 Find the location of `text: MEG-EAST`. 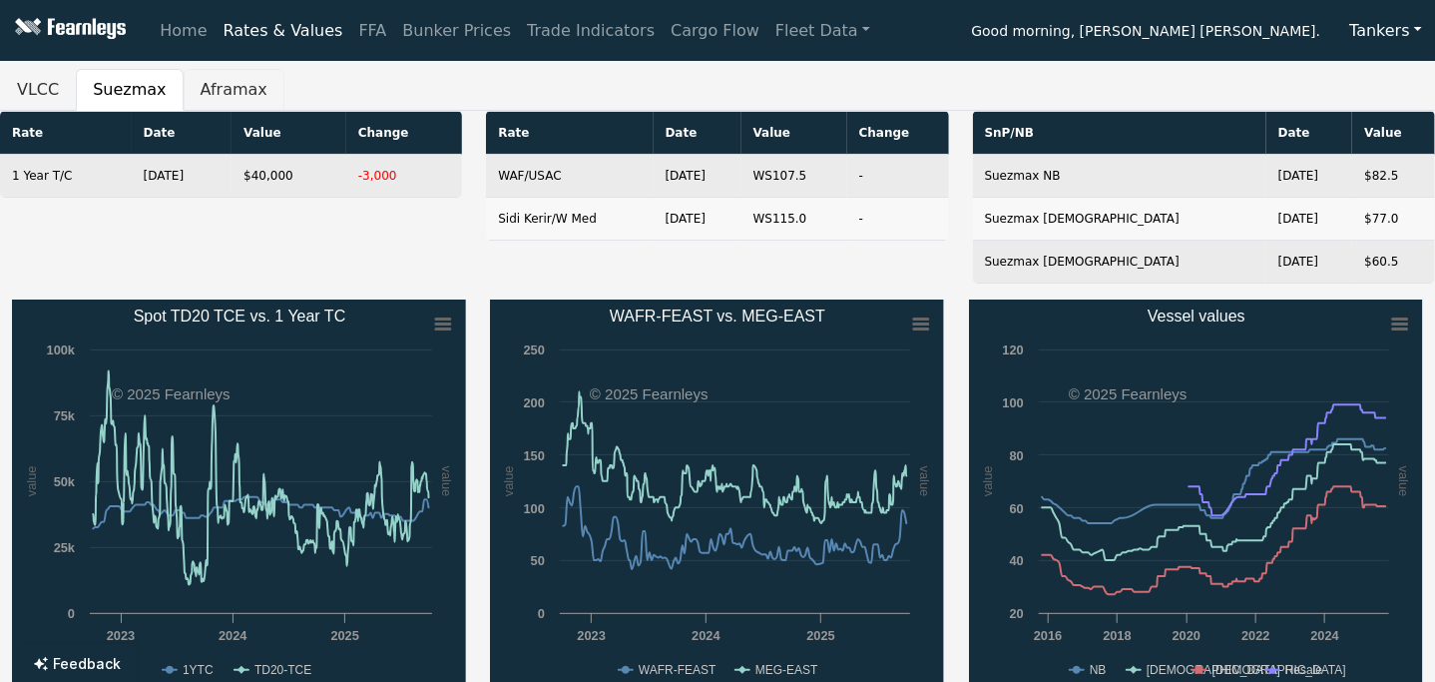

text: MEG-EAST is located at coordinates (787, 670).